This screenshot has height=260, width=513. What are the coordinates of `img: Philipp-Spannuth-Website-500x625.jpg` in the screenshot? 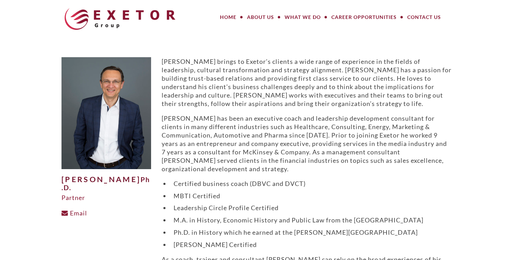 It's located at (106, 113).